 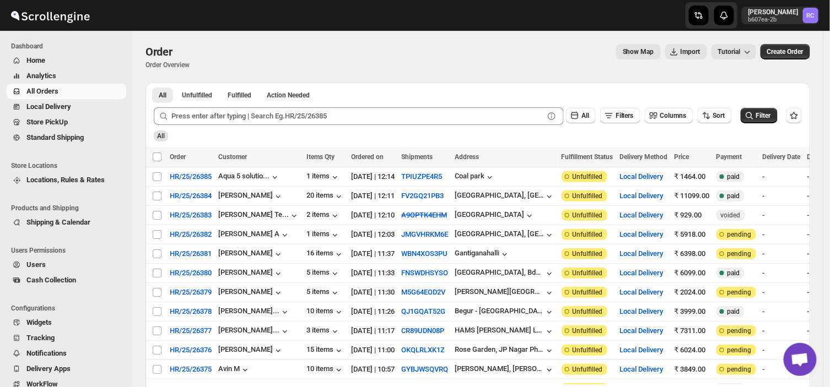 I want to click on span: Delivery Method, so click(x=644, y=157).